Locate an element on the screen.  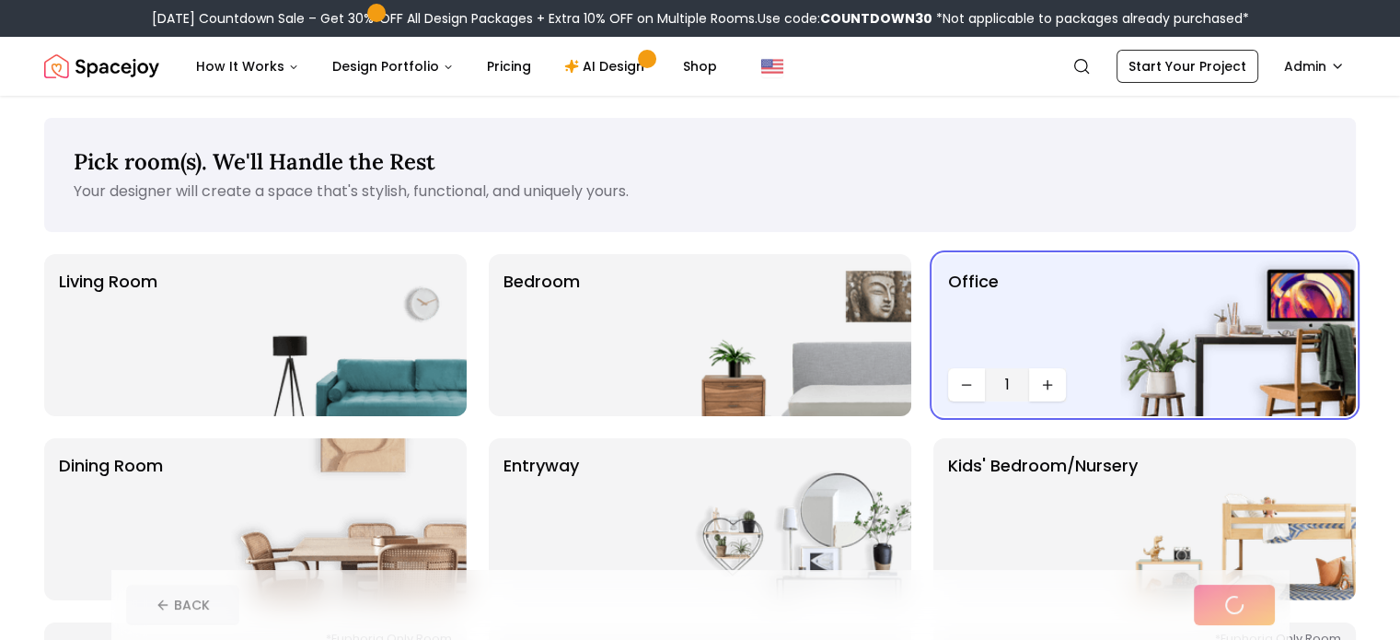
span: *Not applicable to packages already purchased* is located at coordinates (1091, 18).